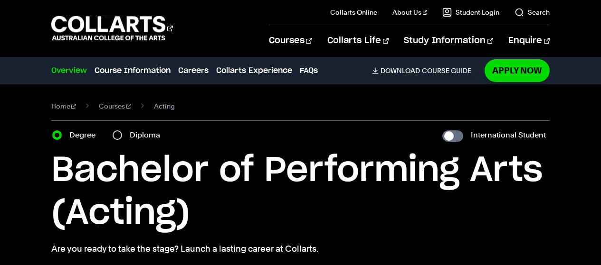 Image resolution: width=601 pixels, height=265 pixels. Describe the element at coordinates (69, 71) in the screenshot. I see `a: Overview` at that location.